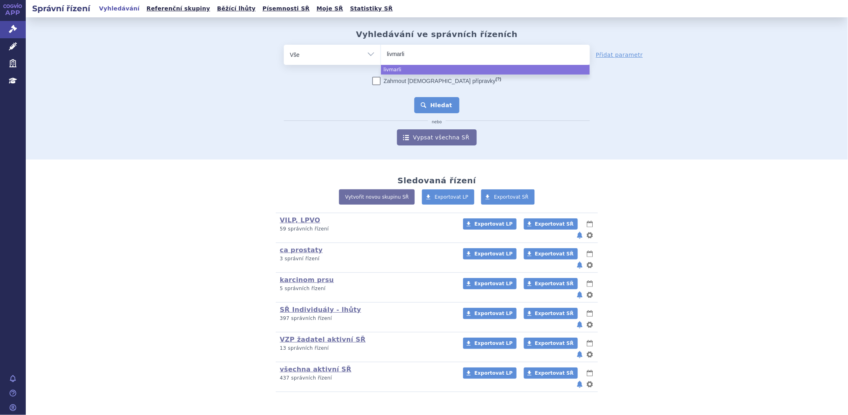 This screenshot has height=415, width=848. What do you see at coordinates (437, 137) in the screenshot?
I see `a: Vypsat všechna SŘ` at bounding box center [437, 137].